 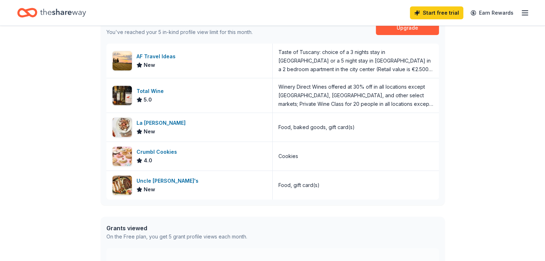 What do you see at coordinates (122, 61) in the screenshot?
I see `img: Image for AF Travel Ideas` at bounding box center [122, 61].